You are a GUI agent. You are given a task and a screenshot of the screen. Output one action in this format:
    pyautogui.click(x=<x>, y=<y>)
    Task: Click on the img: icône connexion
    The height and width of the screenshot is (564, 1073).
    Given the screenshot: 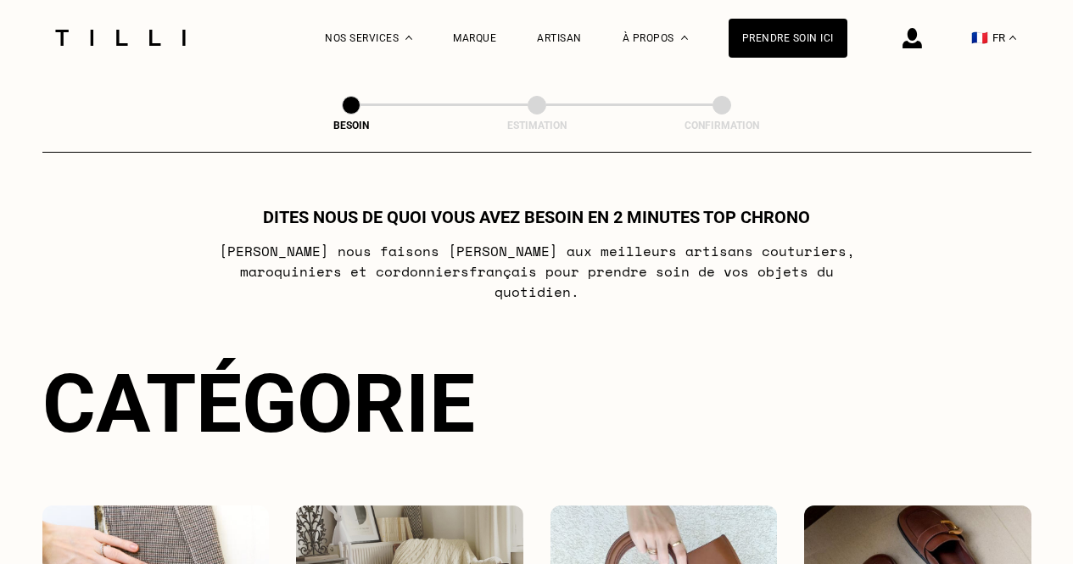 What is the action you would take?
    pyautogui.click(x=912, y=38)
    